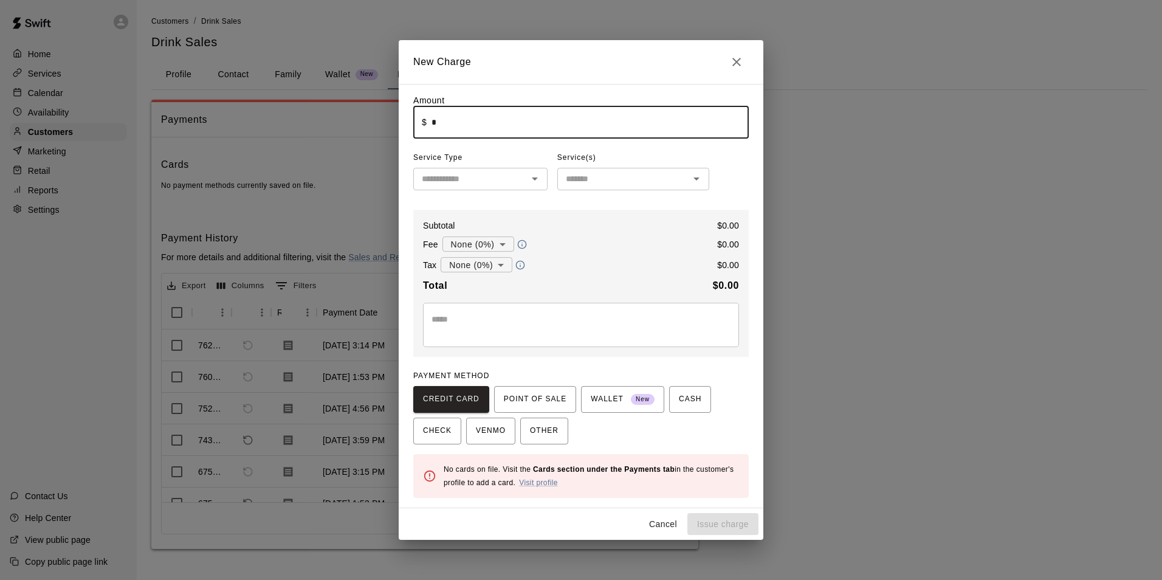 This screenshot has width=1162, height=580. Describe the element at coordinates (622, 399) in the screenshot. I see `button: WALLET New` at that location.